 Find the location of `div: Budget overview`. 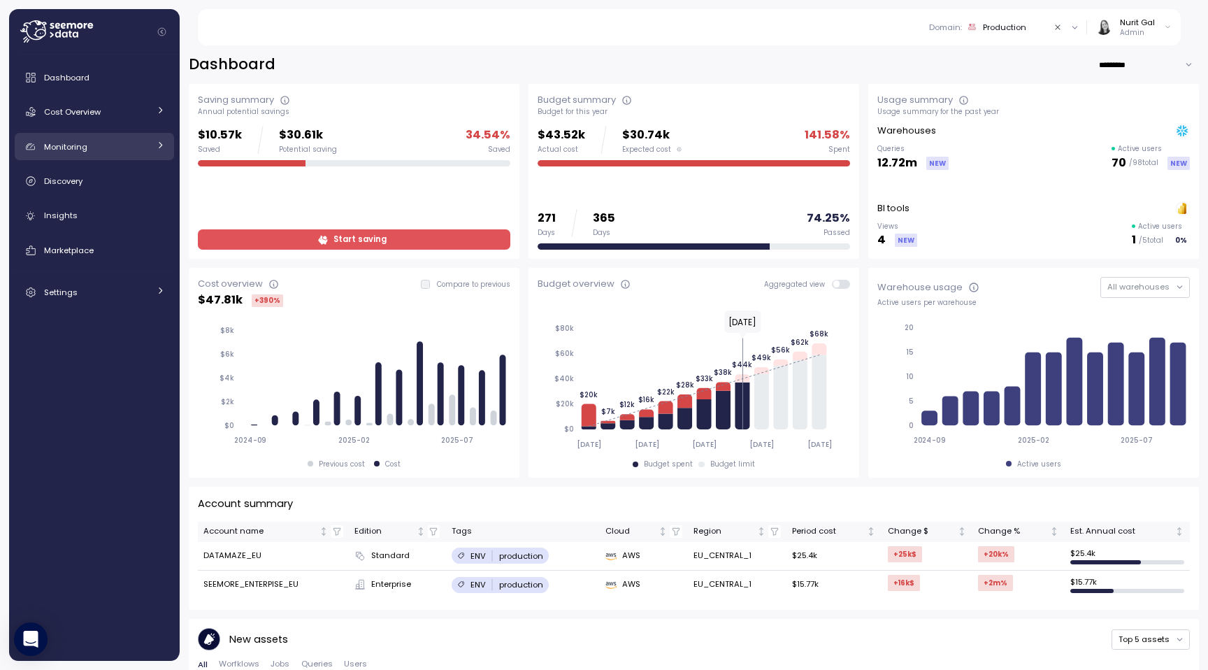

div: Budget overview is located at coordinates (576, 284).